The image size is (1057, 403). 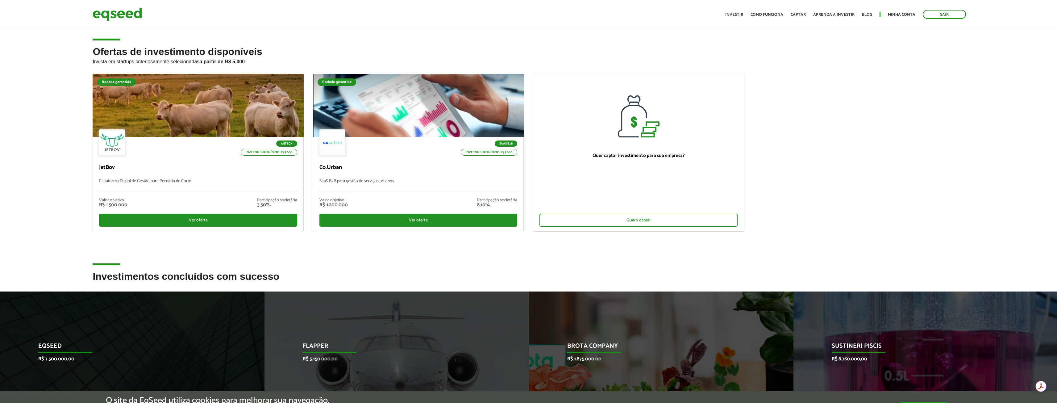 What do you see at coordinates (921, 348) in the screenshot?
I see `p: Sustineri Piscis` at bounding box center [921, 348].